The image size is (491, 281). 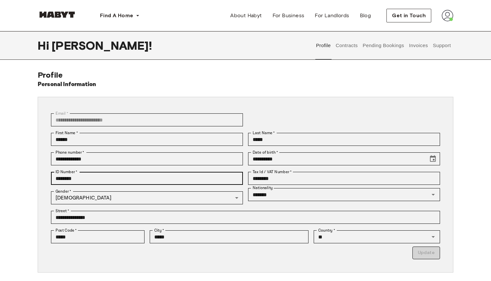 I want to click on span: Profile, so click(x=50, y=75).